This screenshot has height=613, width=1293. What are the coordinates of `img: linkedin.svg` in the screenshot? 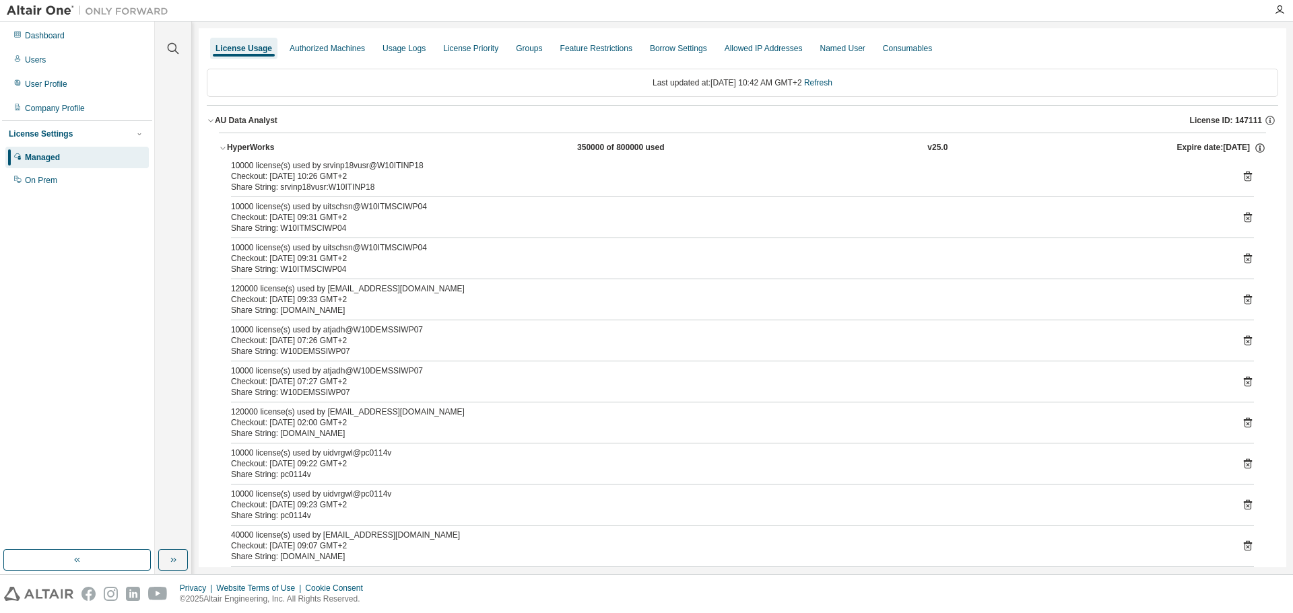 It's located at (133, 594).